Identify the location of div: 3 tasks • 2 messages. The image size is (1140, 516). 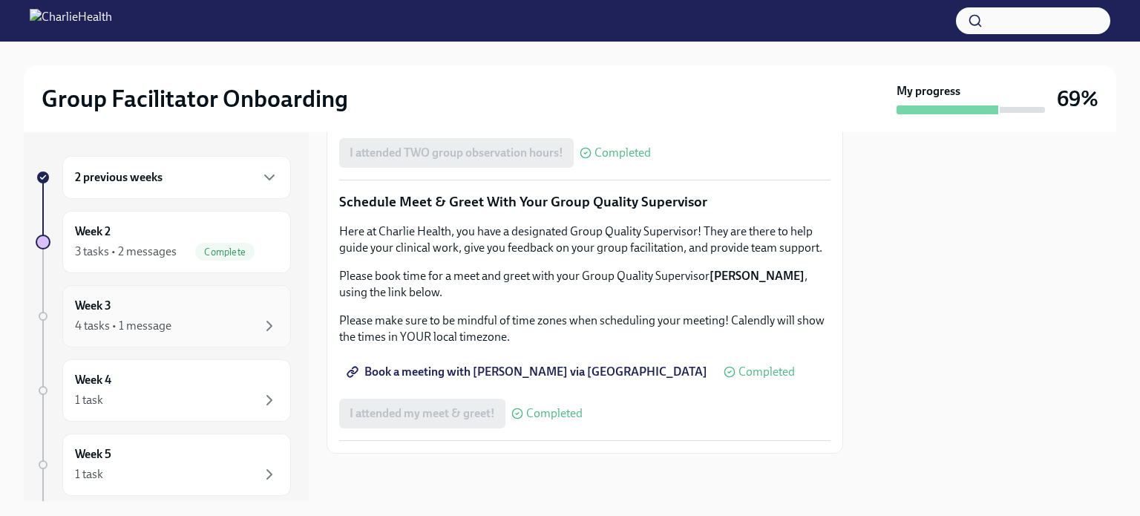
(125, 252).